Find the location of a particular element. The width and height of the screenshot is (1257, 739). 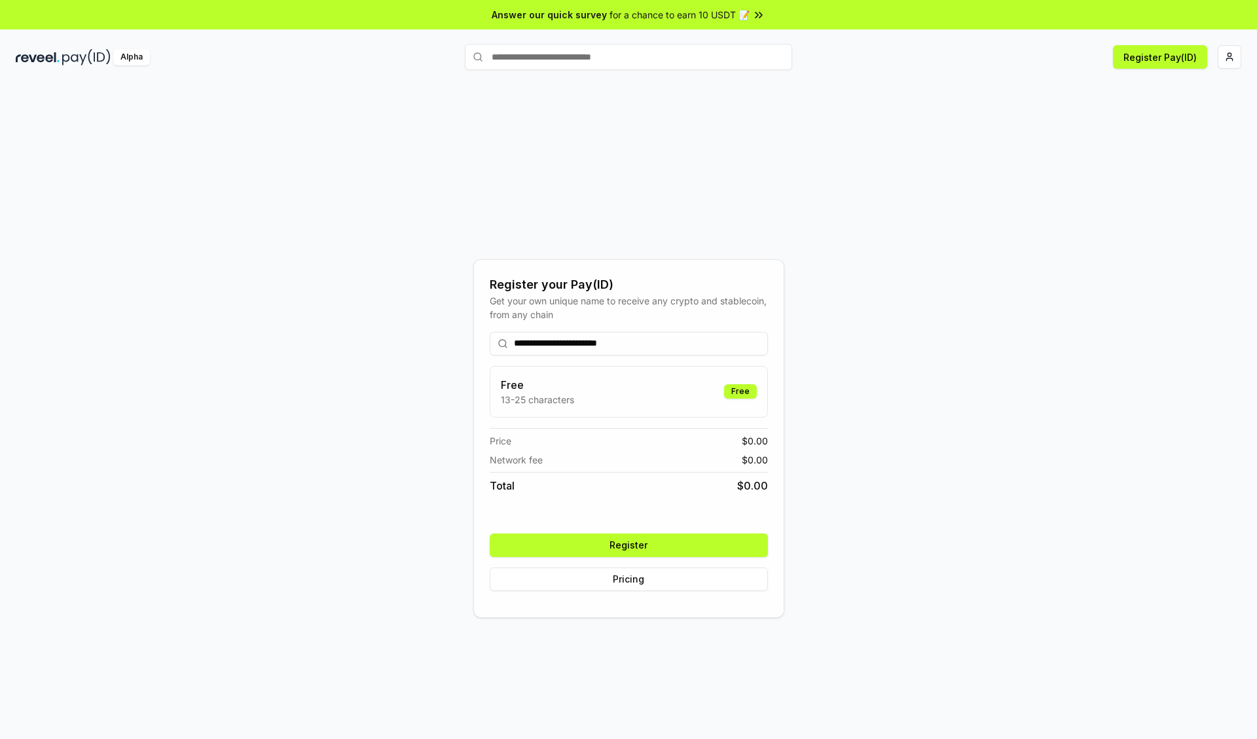

img: reveel_dark is located at coordinates (37, 57).